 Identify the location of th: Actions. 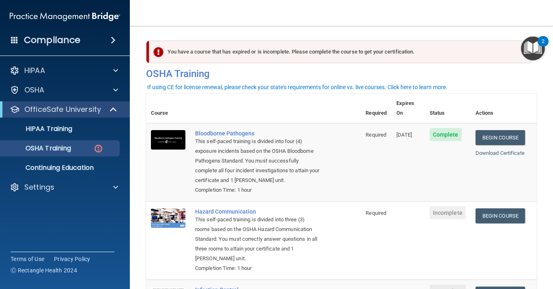
(504, 108).